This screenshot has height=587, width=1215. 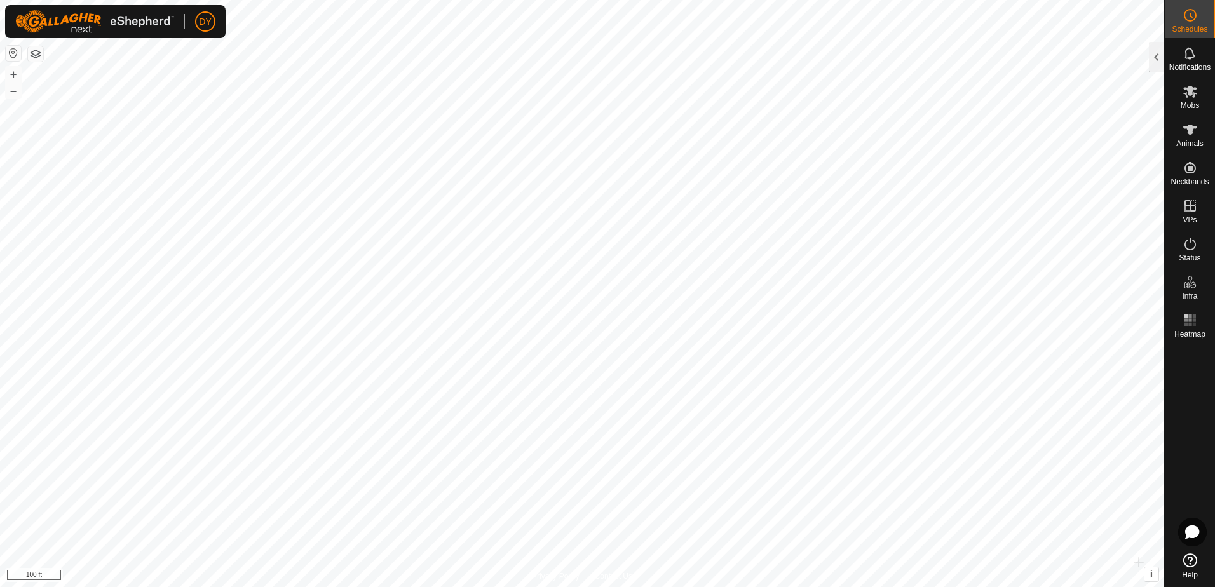 I want to click on span: Mobs, so click(x=1190, y=106).